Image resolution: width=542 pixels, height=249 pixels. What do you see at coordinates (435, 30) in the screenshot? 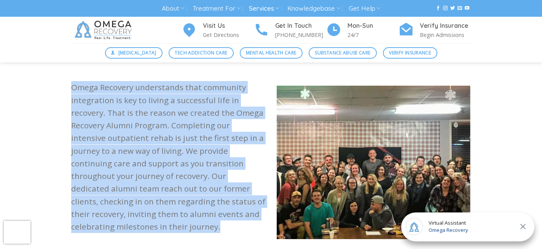
I see `a: Verify Insurance Begin Admissions` at bounding box center [435, 30].